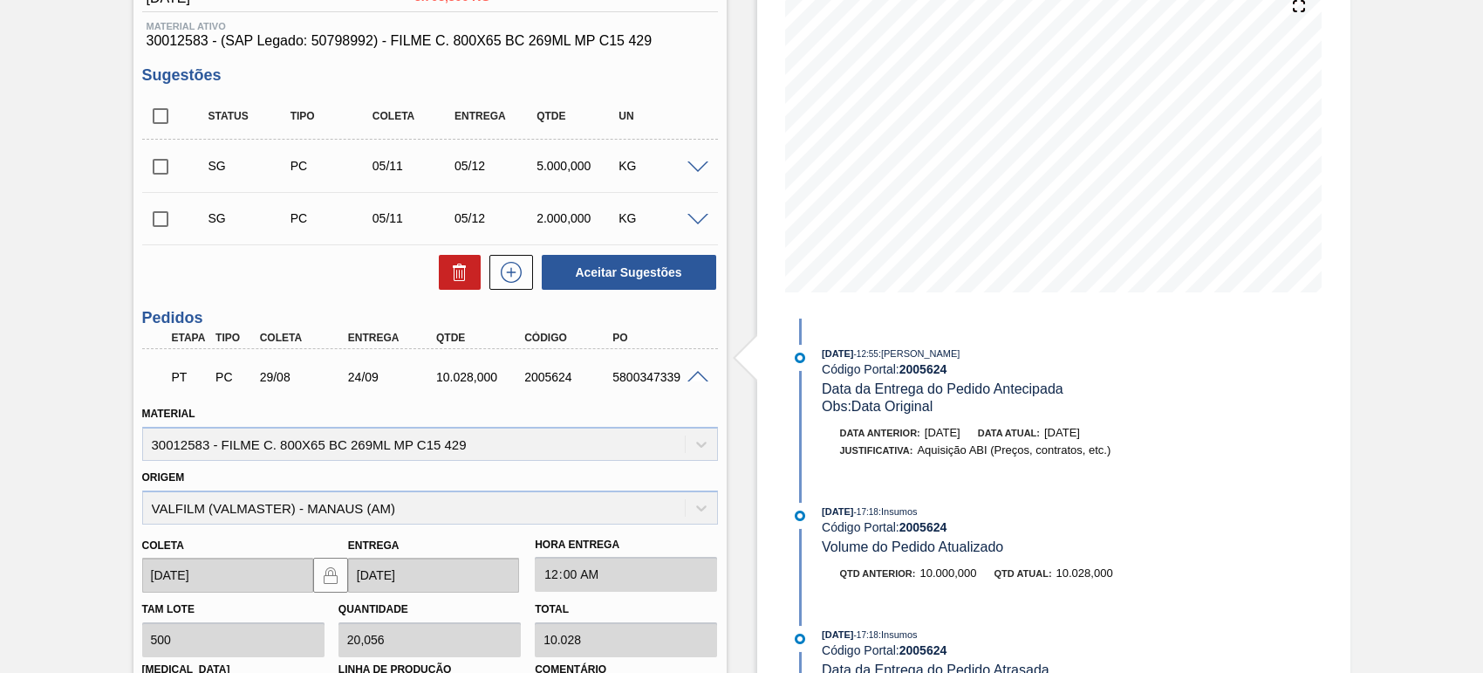 The image size is (1483, 673). Describe the element at coordinates (1014, 449) in the screenshot. I see `span: Aquisição ABI (Preços, contratos, etc.)` at that location.